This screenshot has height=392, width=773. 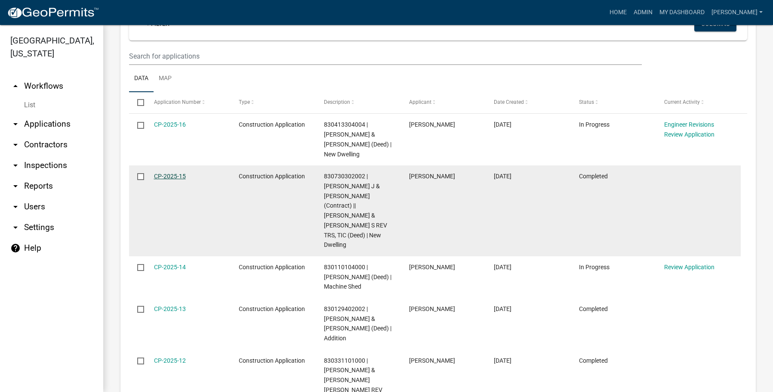 I want to click on datatable-header-cell: Status, so click(x=614, y=102).